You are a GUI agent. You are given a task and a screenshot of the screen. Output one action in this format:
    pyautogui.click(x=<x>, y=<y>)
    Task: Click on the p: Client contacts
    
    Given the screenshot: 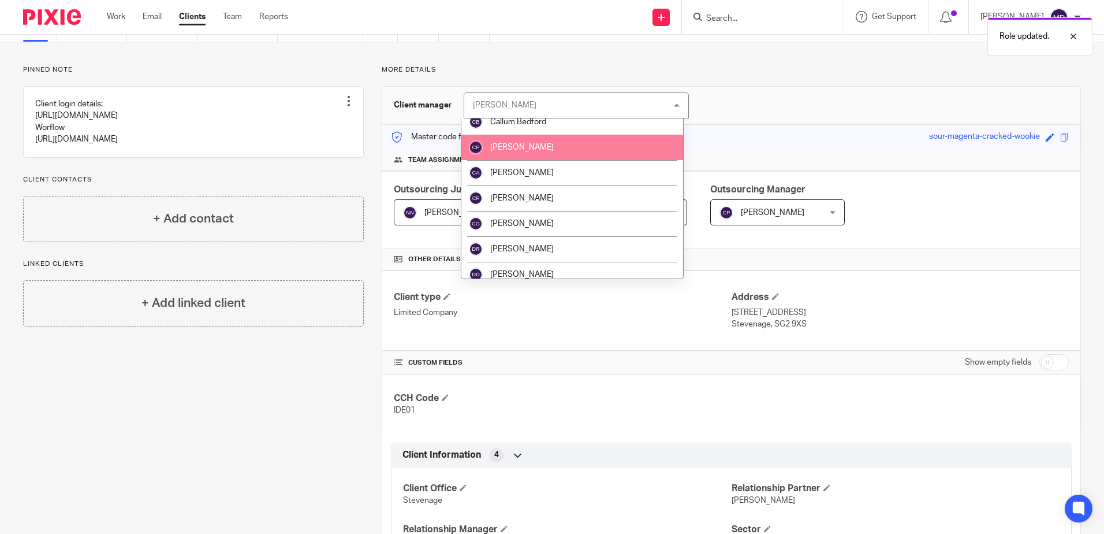 What is the action you would take?
    pyautogui.click(x=193, y=180)
    